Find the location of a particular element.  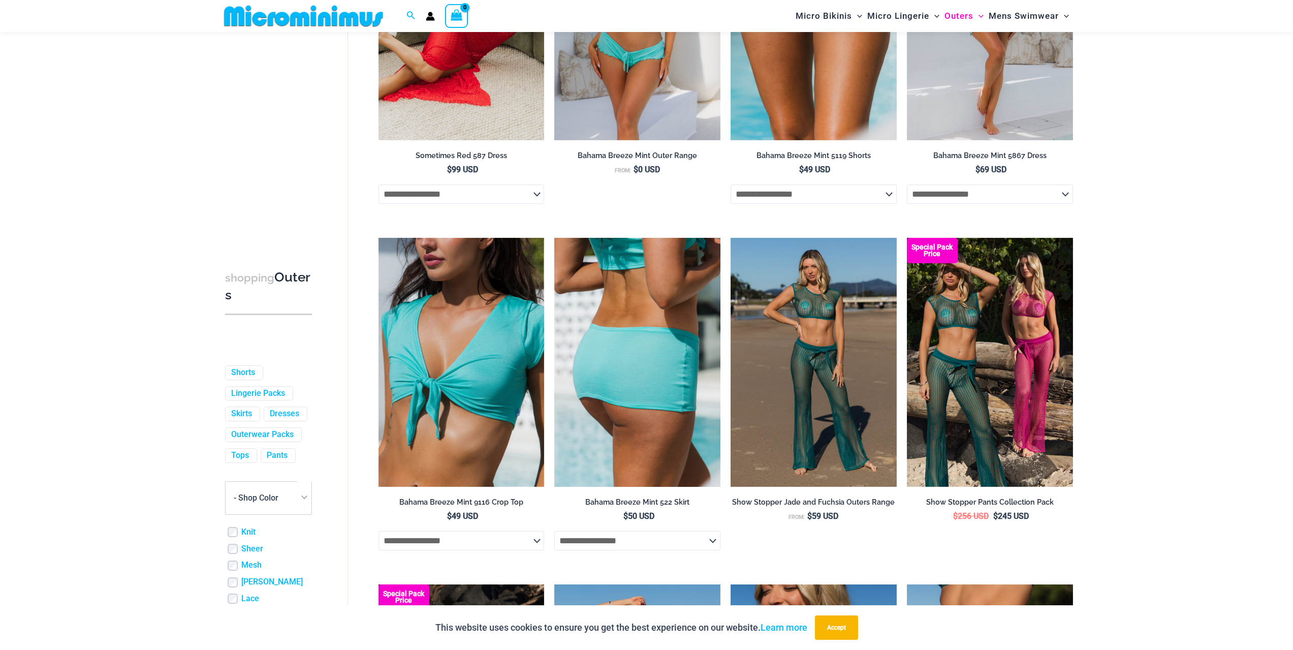

img: Bahama Breeze Mint 522 Skirt 02 is located at coordinates (637, 362).